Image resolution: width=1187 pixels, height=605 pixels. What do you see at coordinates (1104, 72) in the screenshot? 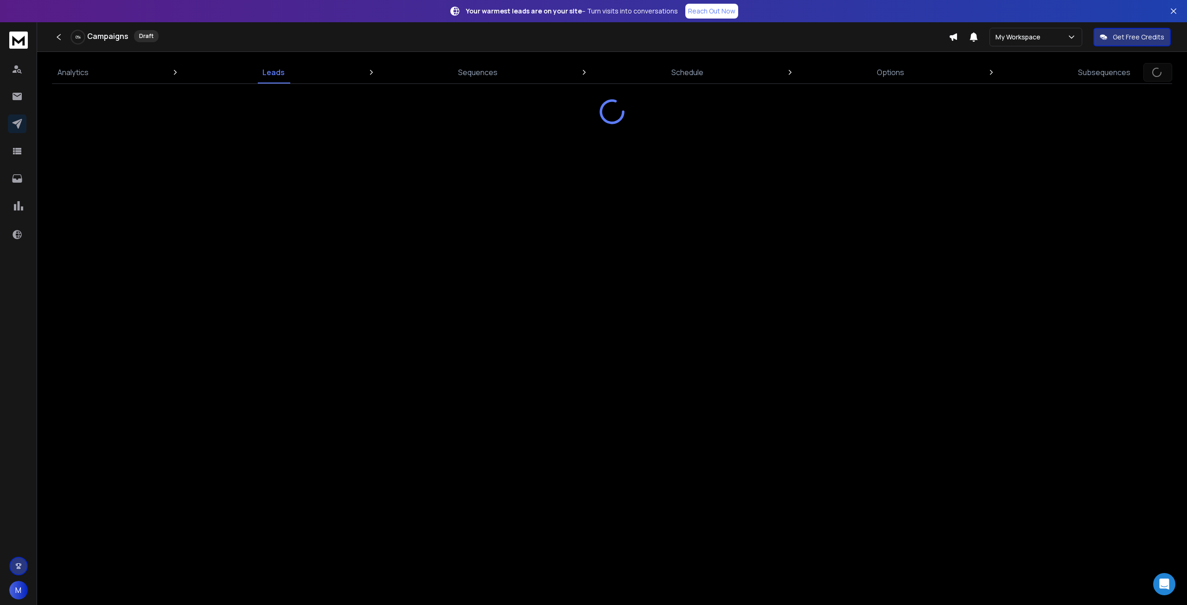
I see `a: Subsequences` at bounding box center [1104, 72].